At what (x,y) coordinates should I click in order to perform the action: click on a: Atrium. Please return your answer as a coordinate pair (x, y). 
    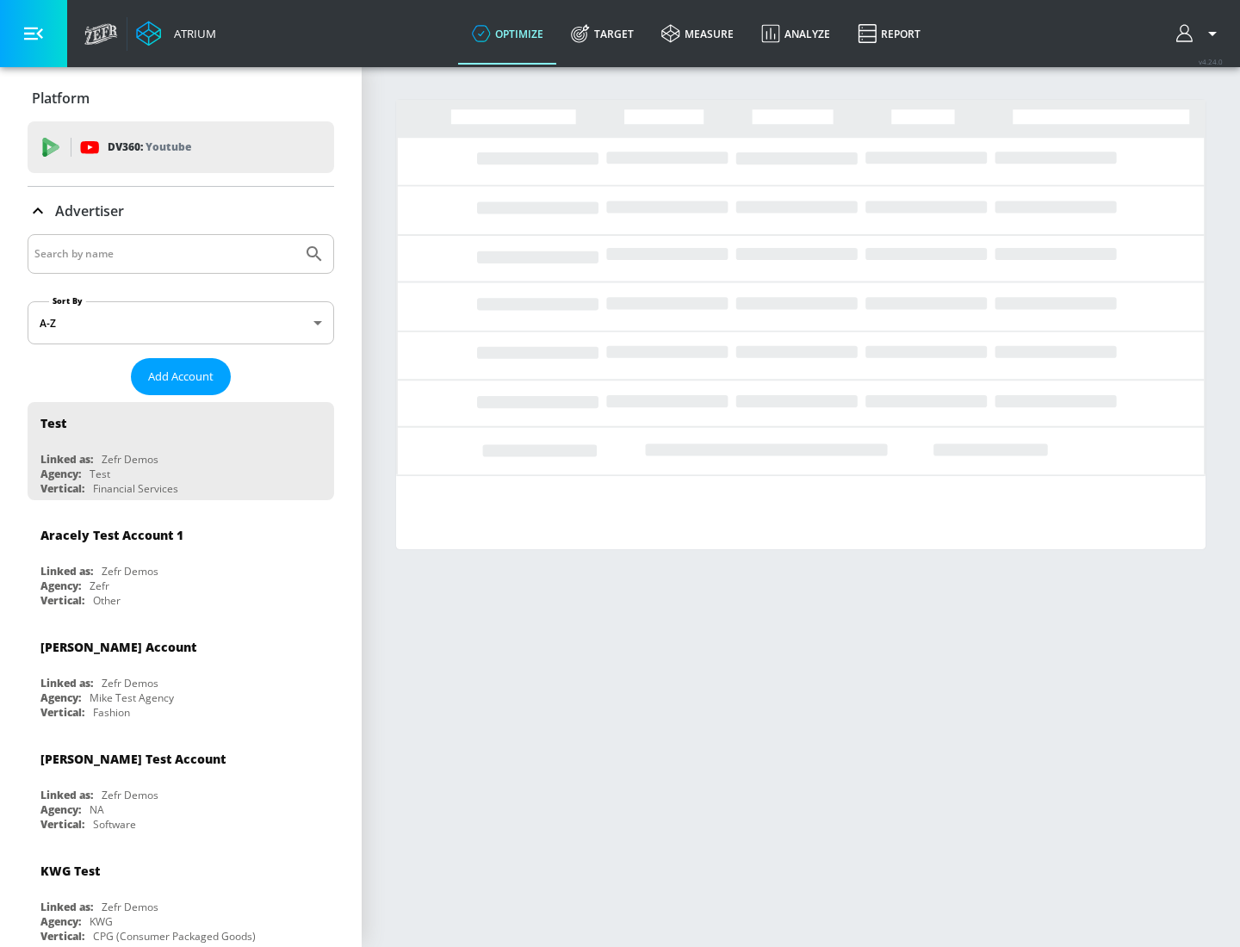
    Looking at the image, I should click on (176, 34).